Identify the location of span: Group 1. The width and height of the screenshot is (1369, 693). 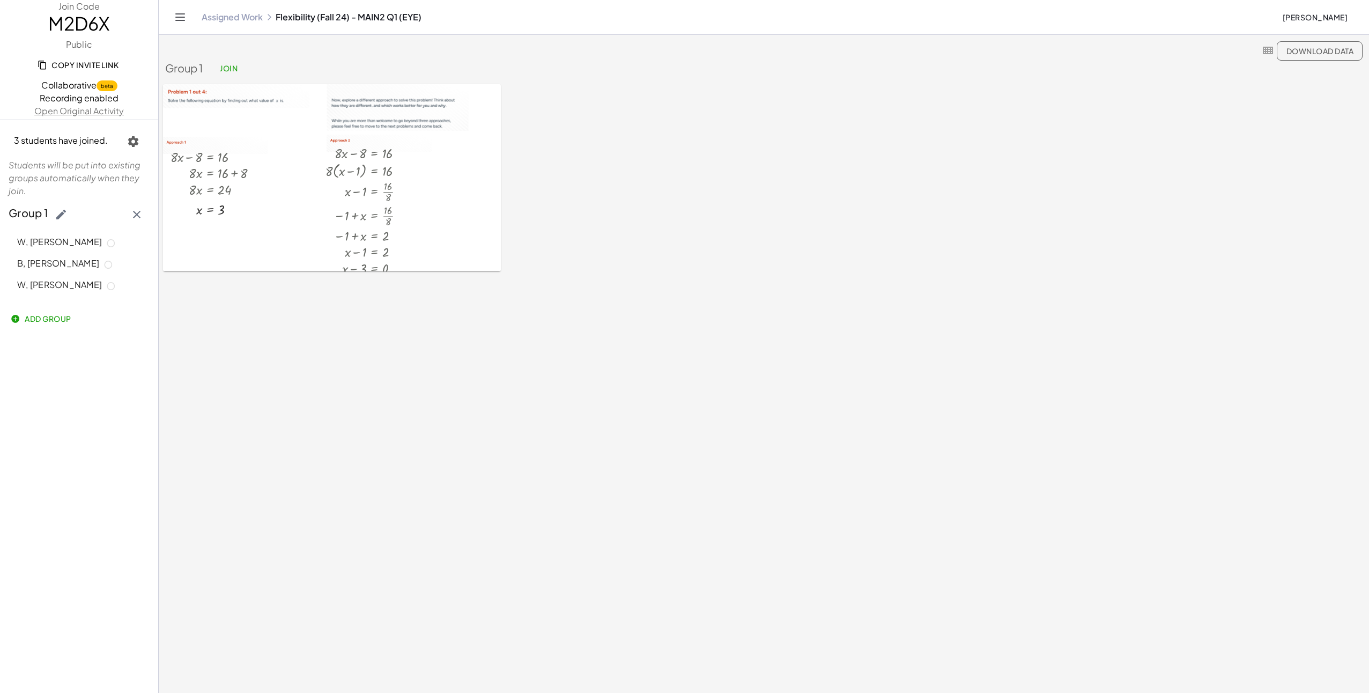
(41, 214).